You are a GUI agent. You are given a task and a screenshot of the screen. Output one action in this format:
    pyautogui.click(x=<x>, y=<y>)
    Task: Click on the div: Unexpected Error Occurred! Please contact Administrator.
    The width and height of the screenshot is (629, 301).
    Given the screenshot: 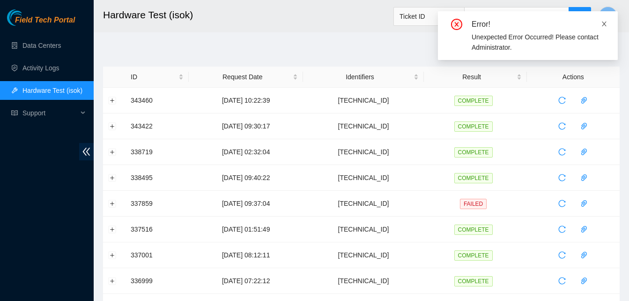 What is the action you would take?
    pyautogui.click(x=539, y=42)
    